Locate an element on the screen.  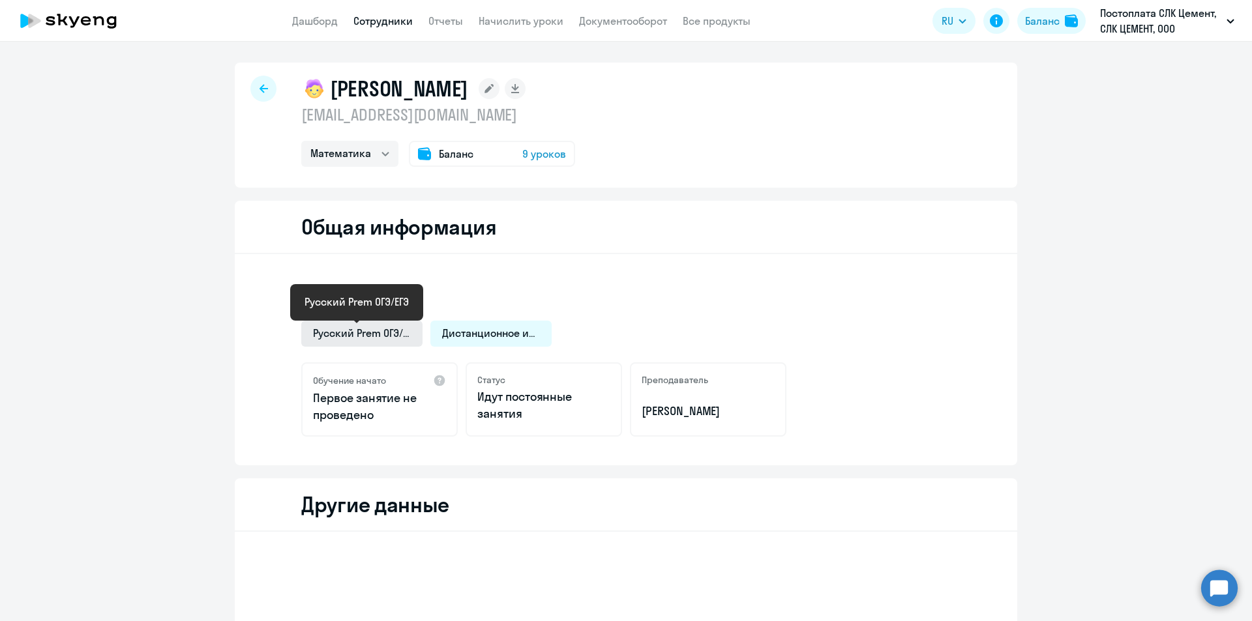
button: Постоплата СЛК Цемент, СЛК ЦЕМЕНТ, ООО is located at coordinates (1167, 21).